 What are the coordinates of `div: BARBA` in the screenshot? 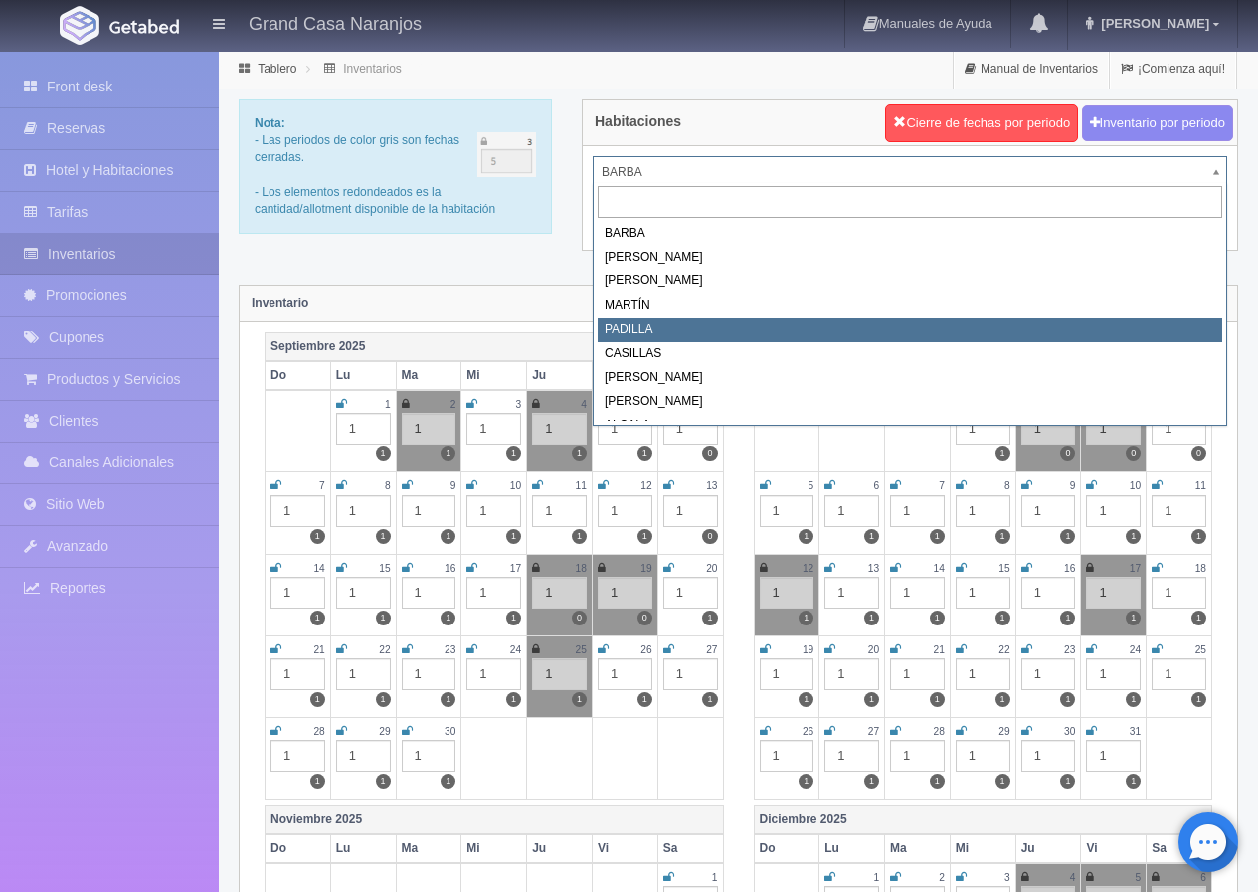 It's located at (910, 234).